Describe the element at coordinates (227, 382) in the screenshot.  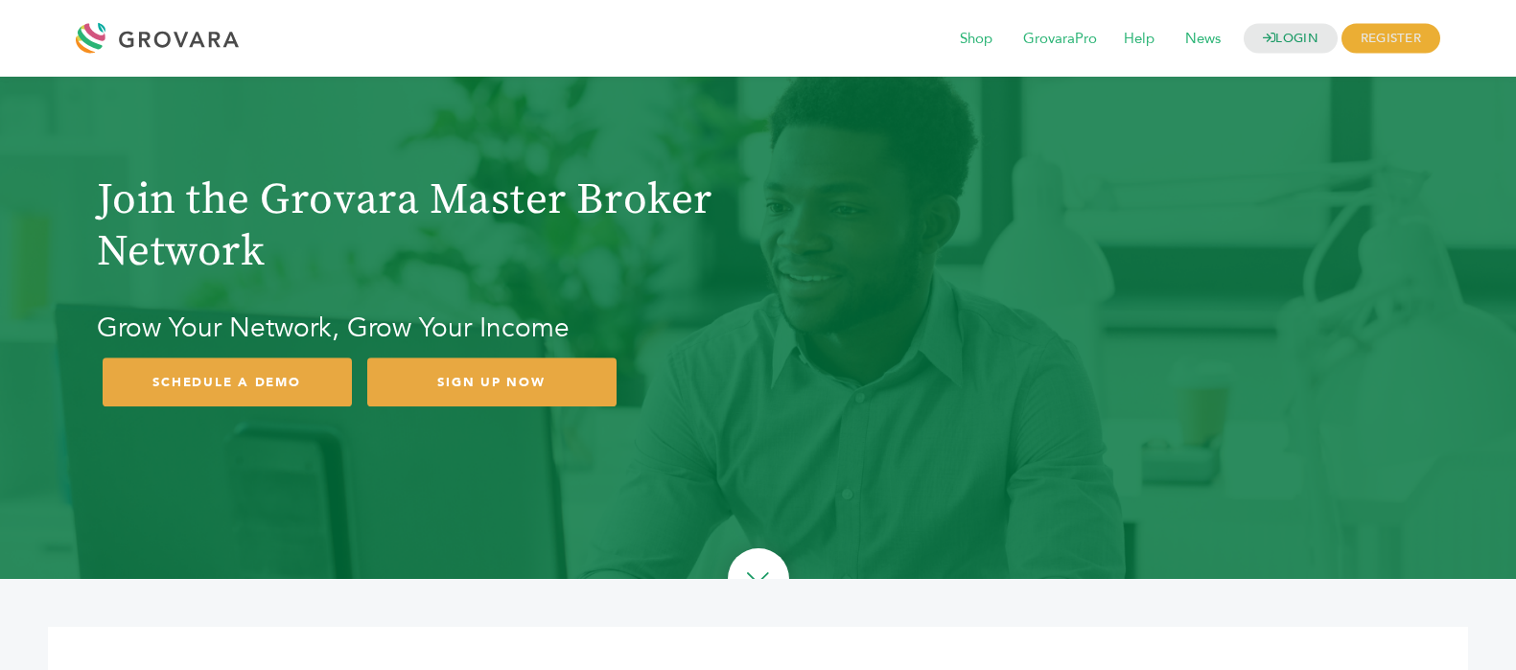
I see `a: SCHEDULE A DEMO` at that location.